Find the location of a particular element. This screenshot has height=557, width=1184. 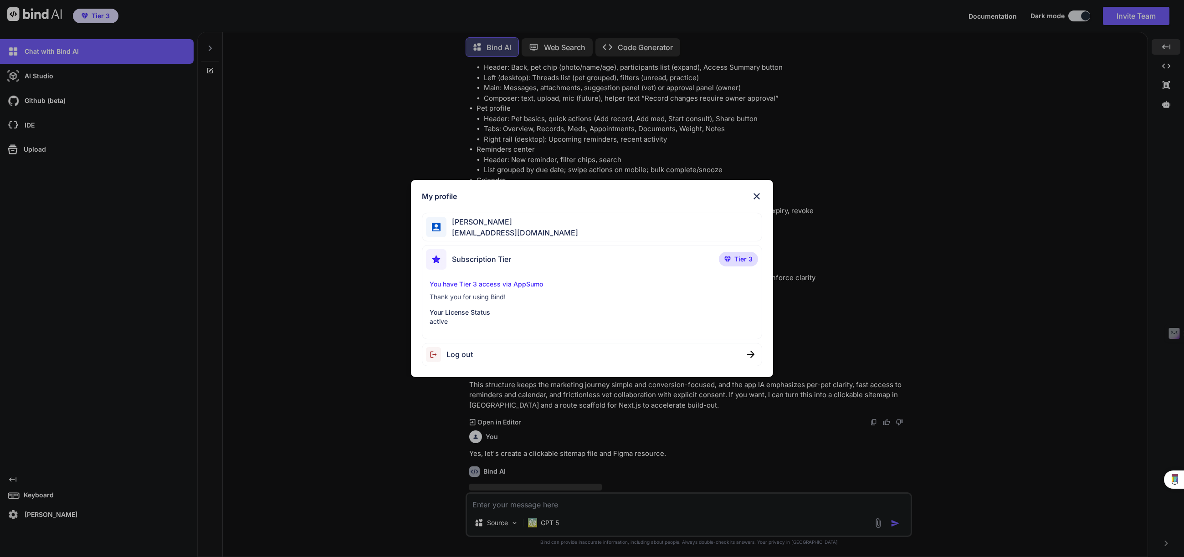

h1: My profile is located at coordinates (439, 196).